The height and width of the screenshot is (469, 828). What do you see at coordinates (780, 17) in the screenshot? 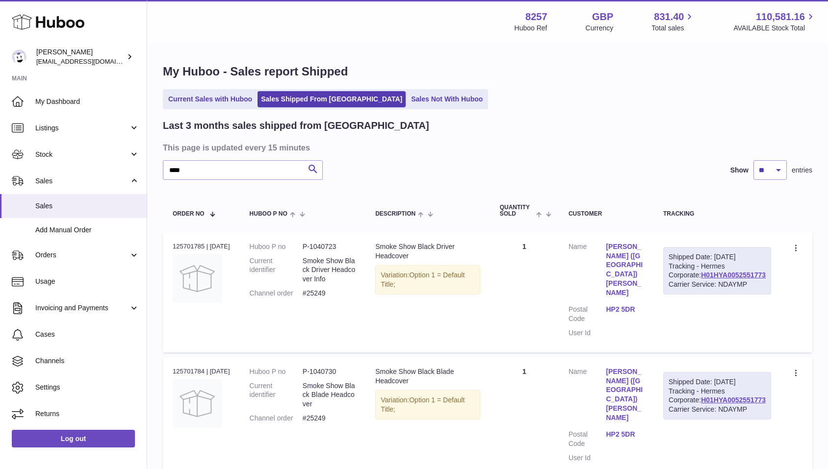
I see `span: 110,581.16` at bounding box center [780, 17].